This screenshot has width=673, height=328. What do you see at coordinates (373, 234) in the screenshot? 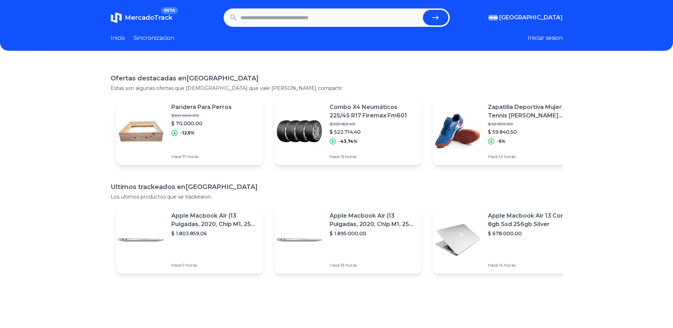
I see `p: $ 1.895.000,00` at bounding box center [373, 234].